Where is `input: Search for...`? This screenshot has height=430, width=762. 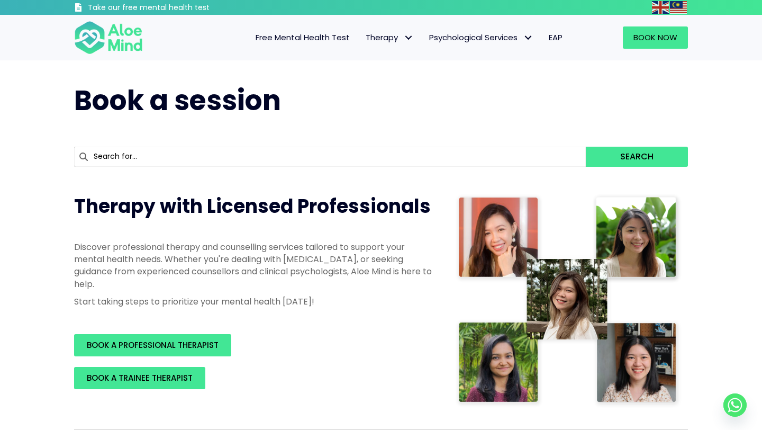 input: Search for... is located at coordinates (330, 157).